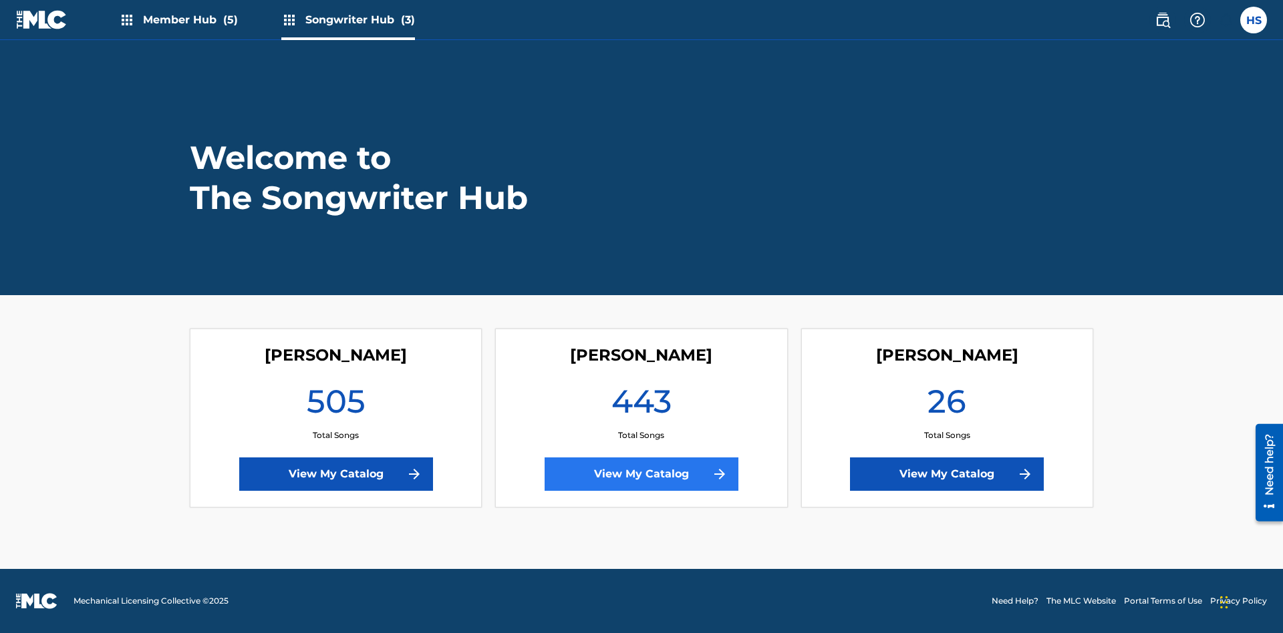  What do you see at coordinates (336, 406) in the screenshot?
I see `h1: 505` at bounding box center [336, 406].